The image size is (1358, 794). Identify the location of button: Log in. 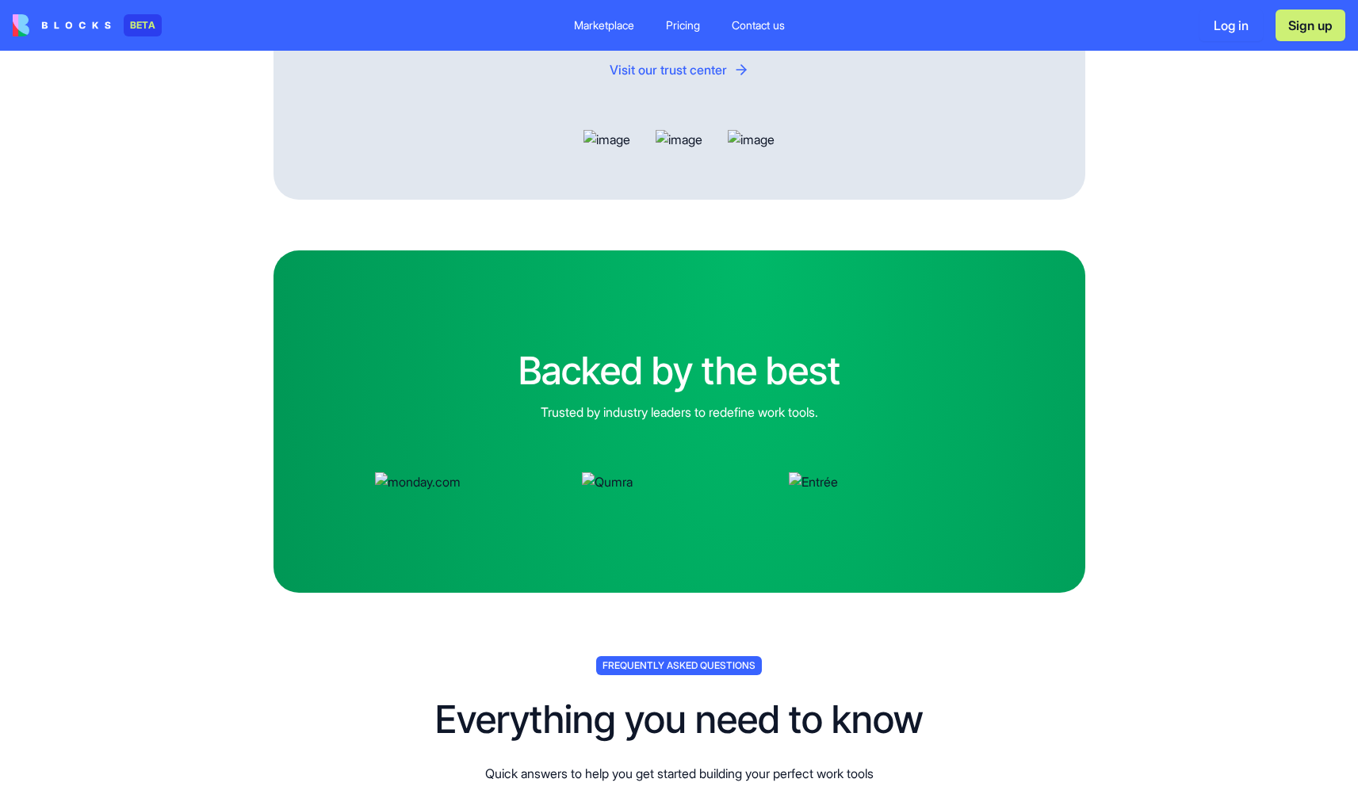
(1231, 25).